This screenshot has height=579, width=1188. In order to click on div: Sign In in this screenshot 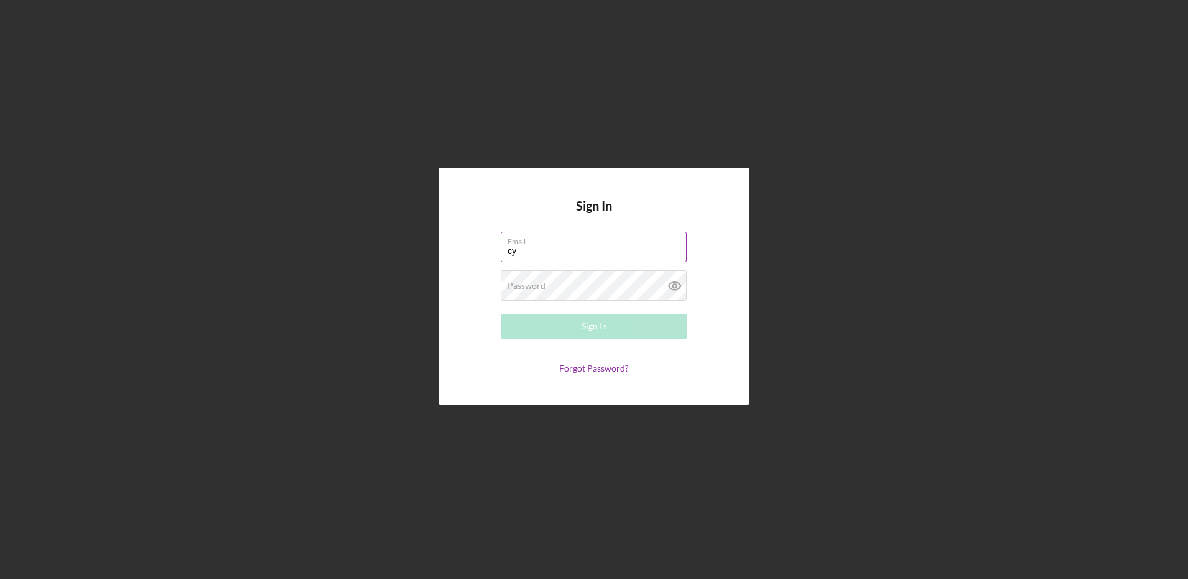, I will do `click(594, 326)`.